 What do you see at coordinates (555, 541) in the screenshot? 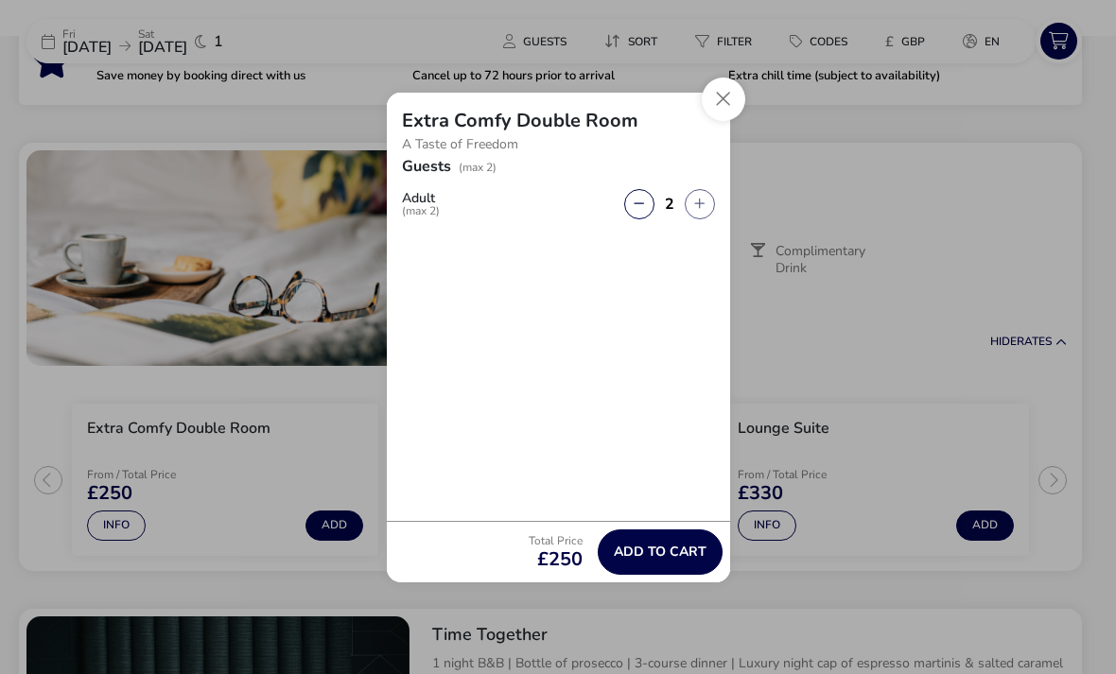
I see `p: Total Price` at bounding box center [555, 541].